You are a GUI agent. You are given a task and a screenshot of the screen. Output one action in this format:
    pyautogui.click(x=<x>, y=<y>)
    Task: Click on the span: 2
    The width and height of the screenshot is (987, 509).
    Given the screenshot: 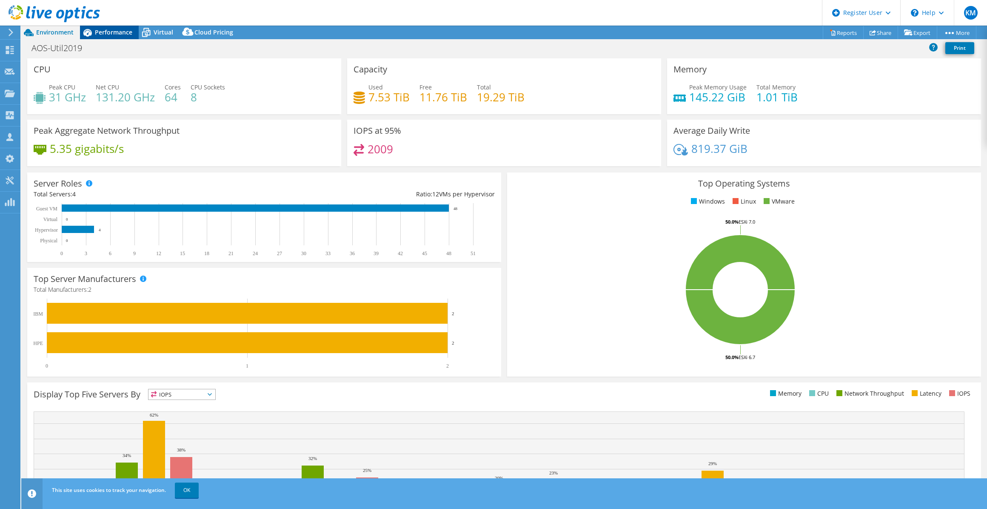 What is the action you would take?
    pyautogui.click(x=90, y=289)
    